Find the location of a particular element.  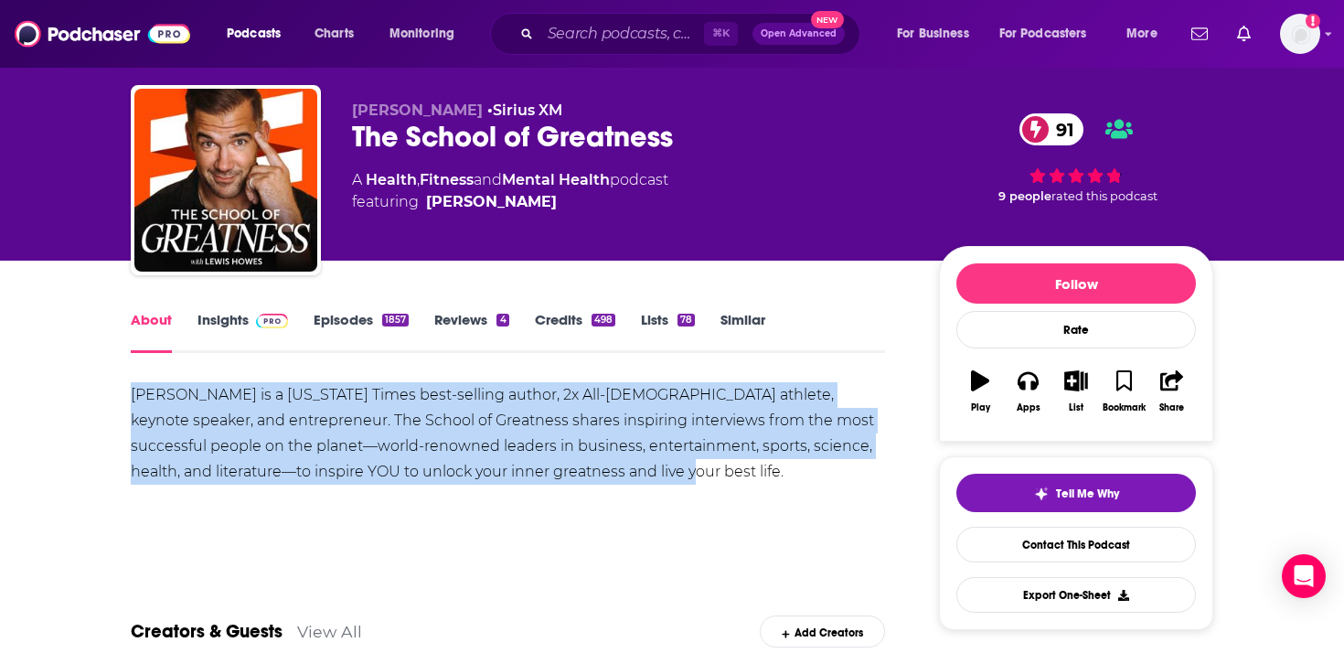

div: Search podcasts, credits, & more... is located at coordinates (692, 34).